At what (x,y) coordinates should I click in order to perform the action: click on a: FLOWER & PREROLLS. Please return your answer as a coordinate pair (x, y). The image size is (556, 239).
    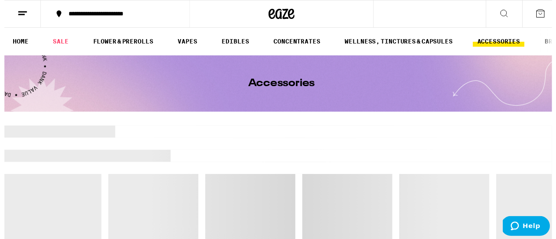
    Looking at the image, I should click on (120, 42).